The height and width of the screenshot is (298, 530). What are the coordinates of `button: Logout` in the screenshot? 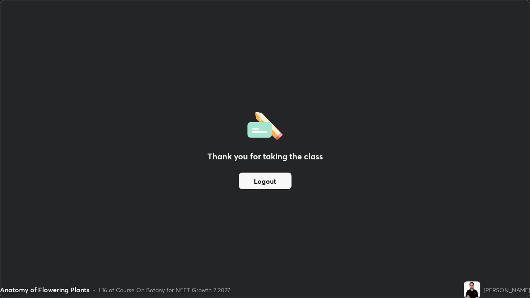 It's located at (265, 181).